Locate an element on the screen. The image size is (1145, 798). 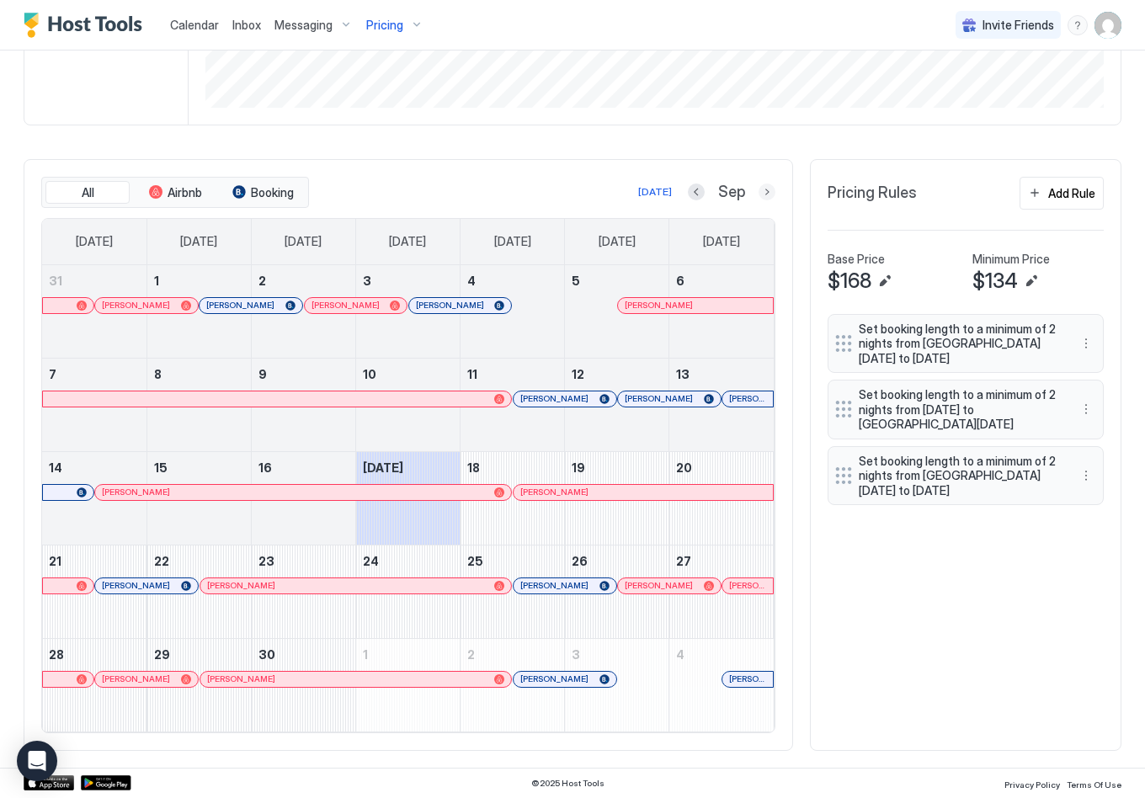
a: Terms Of Use is located at coordinates (1094, 783).